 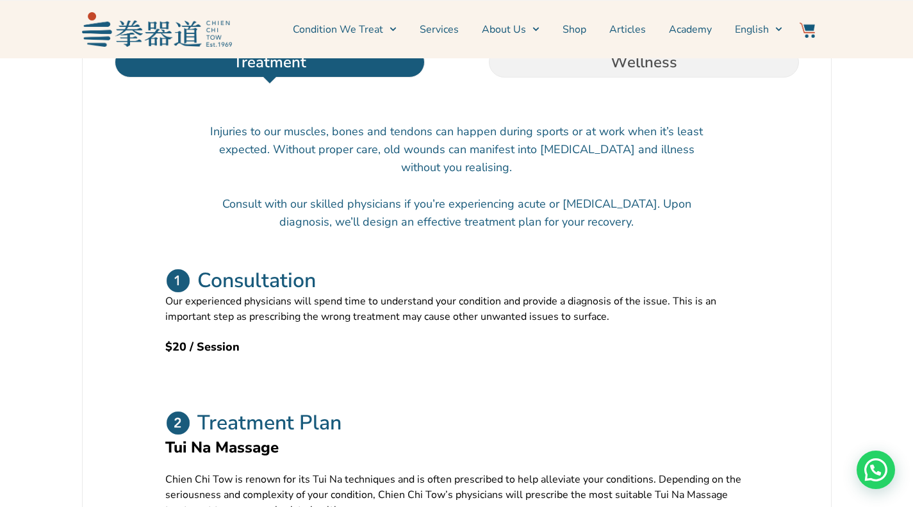 I want to click on h2: Treatment Plan, so click(x=269, y=423).